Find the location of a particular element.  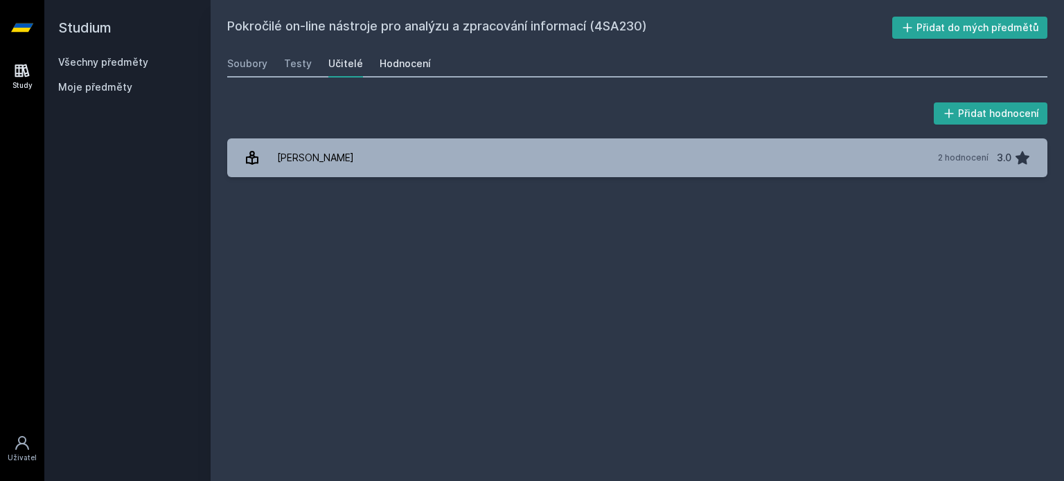

a: Uživatel is located at coordinates (22, 449).